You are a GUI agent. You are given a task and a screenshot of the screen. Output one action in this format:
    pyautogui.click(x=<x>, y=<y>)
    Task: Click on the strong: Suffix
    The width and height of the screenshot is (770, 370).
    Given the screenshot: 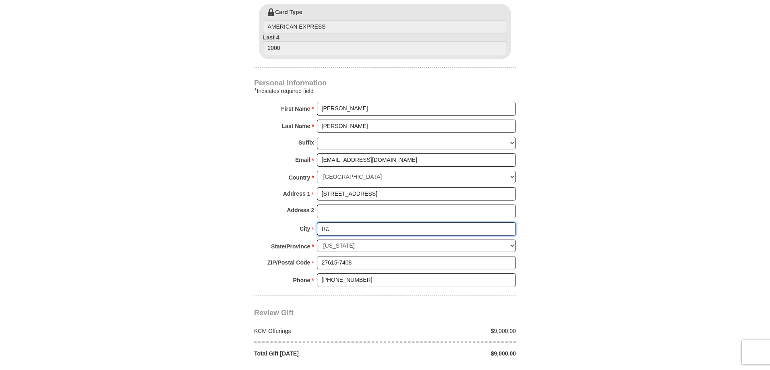 What is the action you would take?
    pyautogui.click(x=306, y=142)
    